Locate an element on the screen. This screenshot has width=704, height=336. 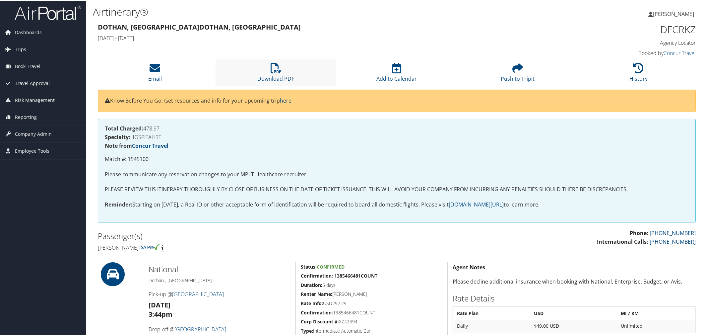
strong: Phone: is located at coordinates (639, 232).